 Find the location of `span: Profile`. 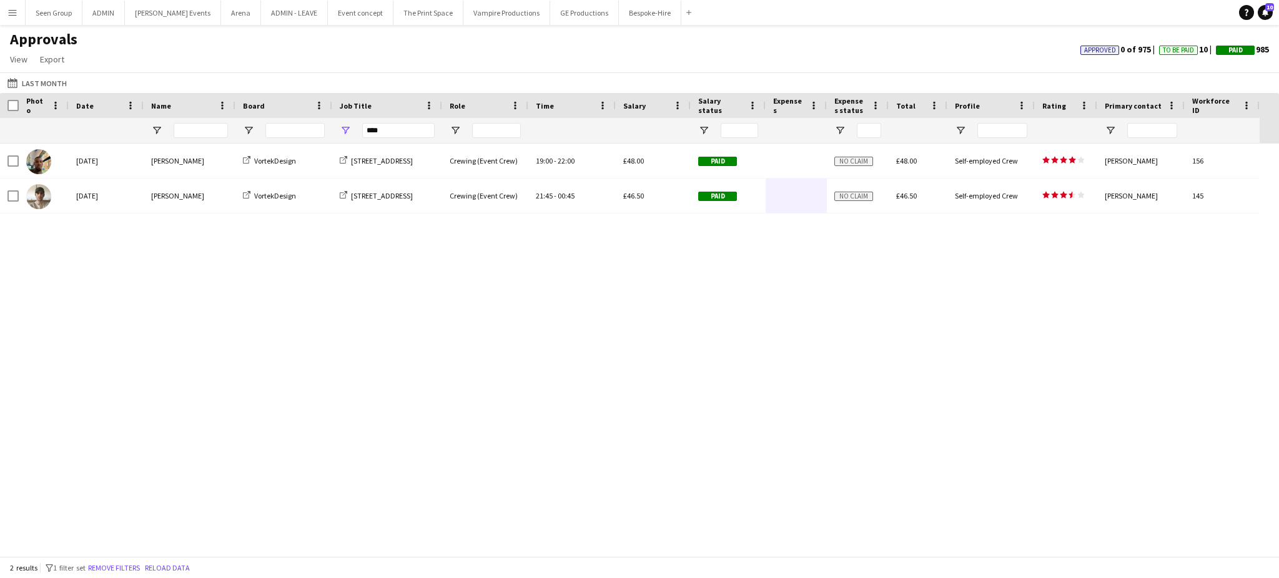

span: Profile is located at coordinates (967, 106).